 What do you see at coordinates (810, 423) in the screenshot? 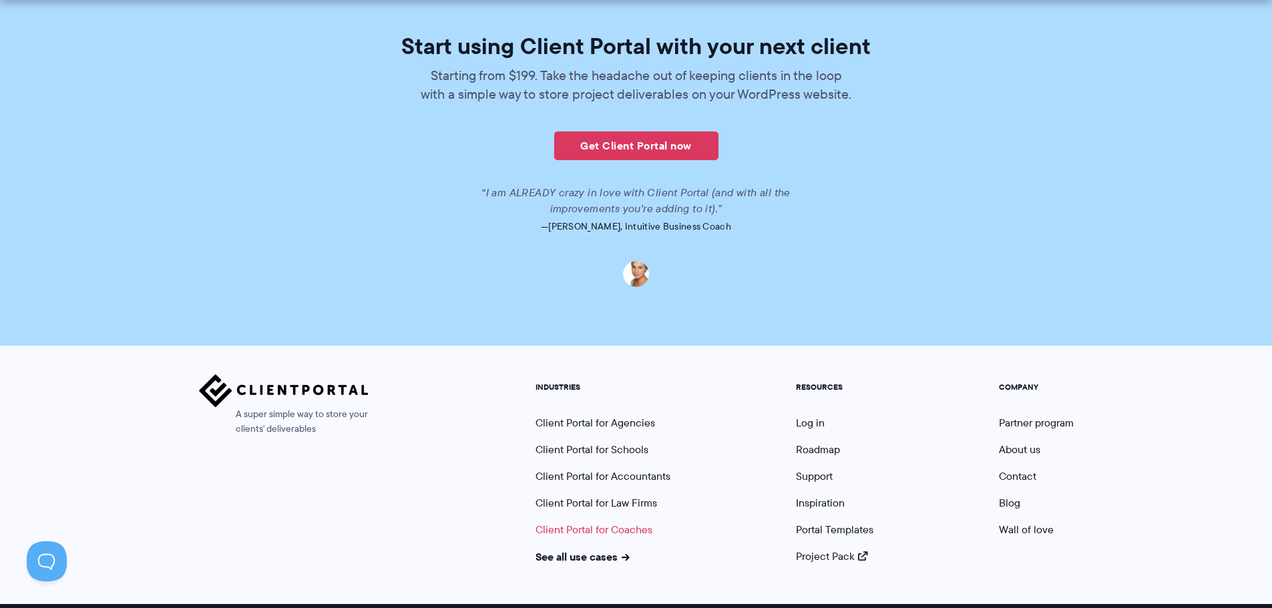
I see `a: Log in` at bounding box center [810, 423].